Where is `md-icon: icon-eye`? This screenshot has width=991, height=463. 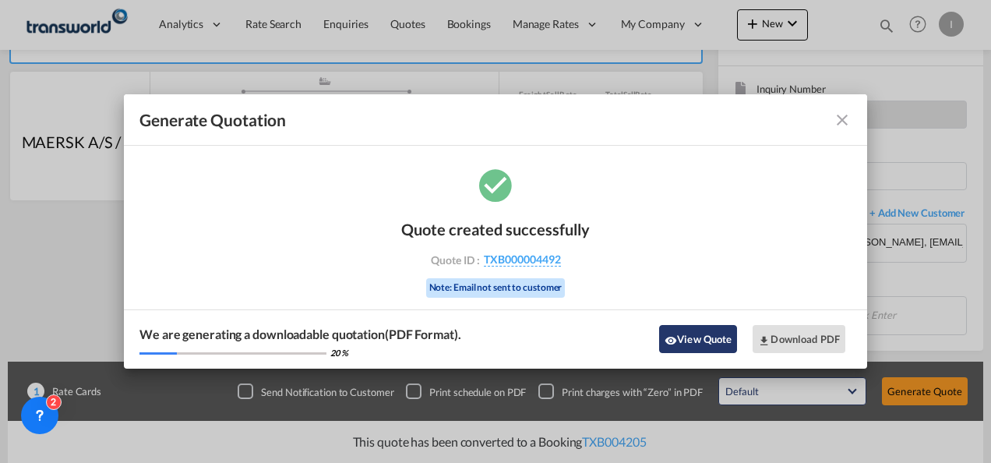
md-icon: icon-eye is located at coordinates (671, 341).